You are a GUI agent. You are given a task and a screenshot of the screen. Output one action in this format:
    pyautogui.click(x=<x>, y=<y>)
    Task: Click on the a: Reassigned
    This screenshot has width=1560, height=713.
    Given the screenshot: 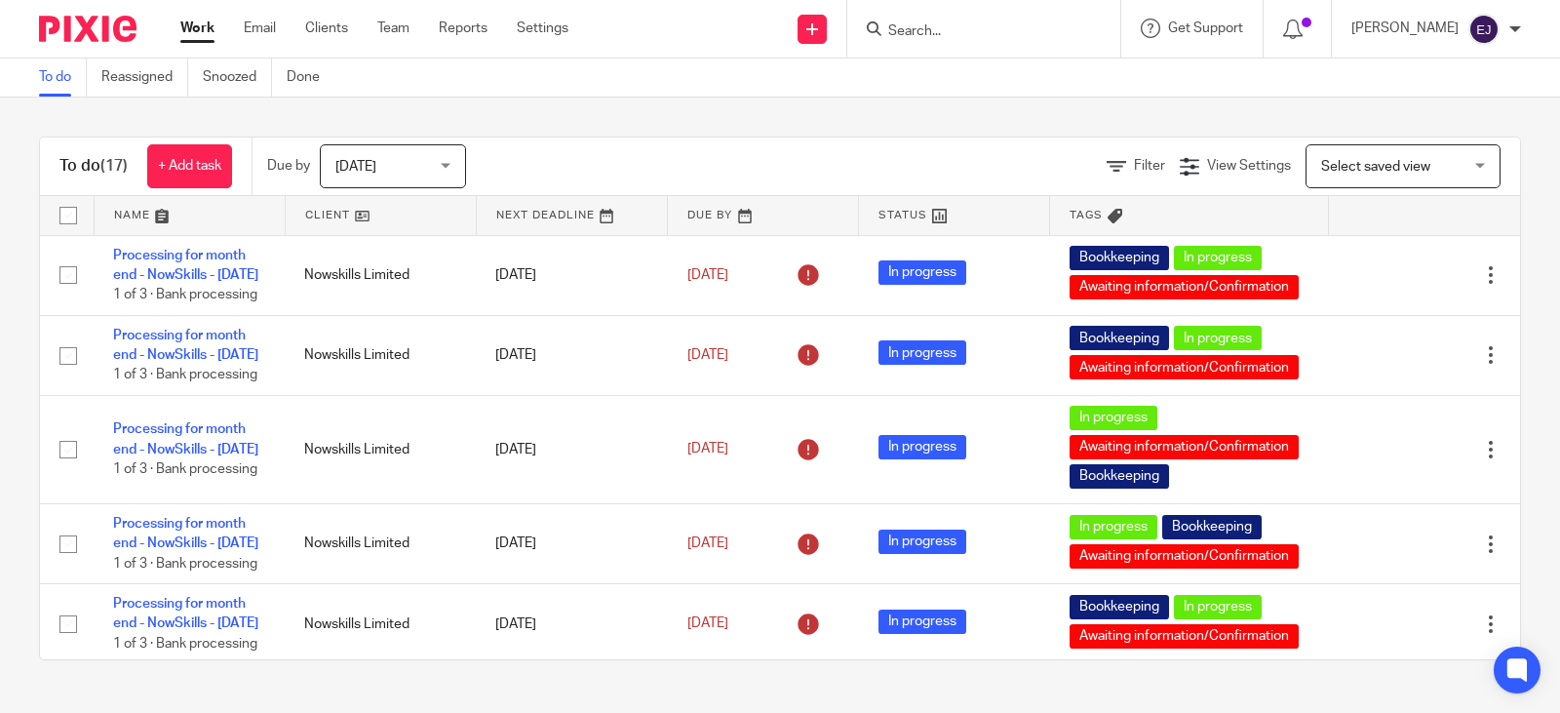 What is the action you would take?
    pyautogui.click(x=144, y=77)
    